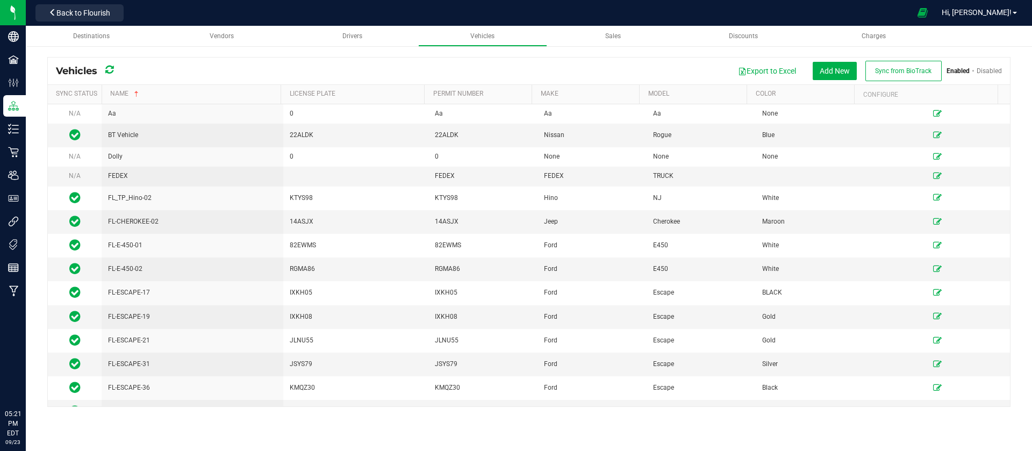 Image resolution: width=1032 pixels, height=451 pixels. Describe the element at coordinates (301, 198) in the screenshot. I see `span: KTYS98` at that location.